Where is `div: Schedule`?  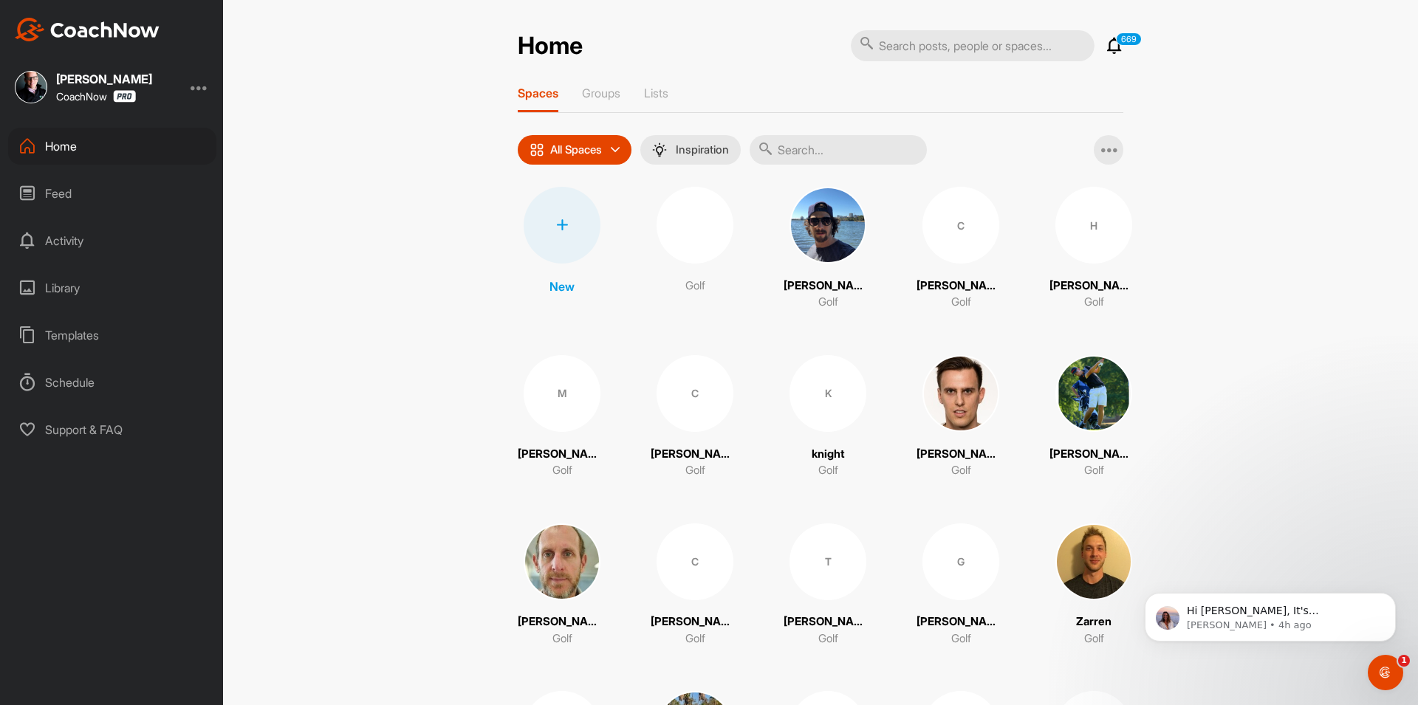
div: Schedule is located at coordinates (112, 383).